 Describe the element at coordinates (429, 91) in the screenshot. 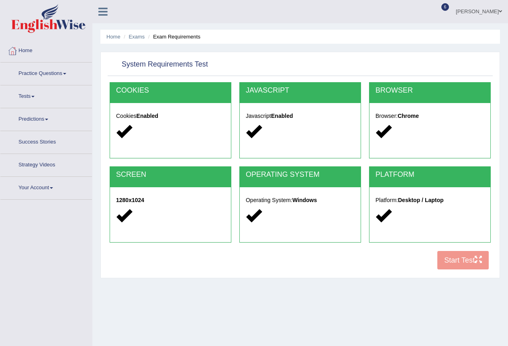

I see `h2: BROWSER` at that location.